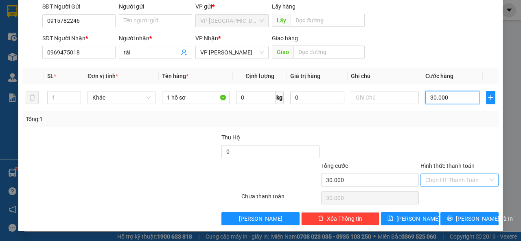 The width and height of the screenshot is (521, 241). Describe the element at coordinates (79, 38) in the screenshot. I see `div: SĐT Người Nhận` at that location.